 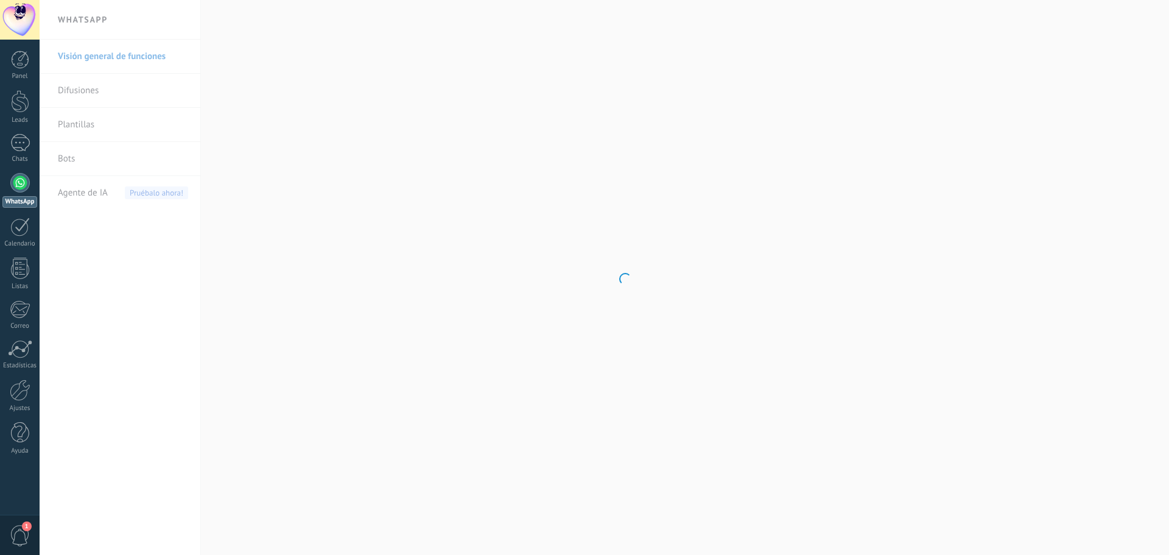 I want to click on div: Estadísticas, so click(x=20, y=365).